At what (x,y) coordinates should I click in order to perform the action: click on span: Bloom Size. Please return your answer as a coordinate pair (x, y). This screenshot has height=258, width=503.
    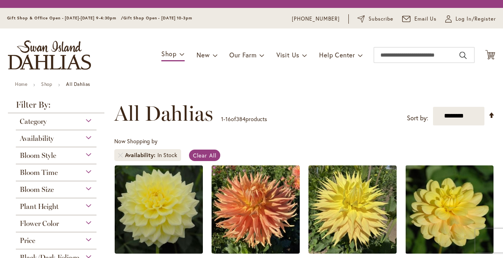
    Looking at the image, I should click on (37, 189).